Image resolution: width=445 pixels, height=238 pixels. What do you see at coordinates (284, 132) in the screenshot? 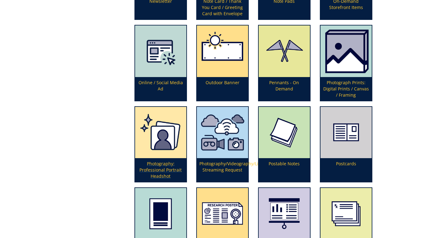
I see `img: post-it-note-5949284106b3d7.11248848.png` at bounding box center [284, 132].